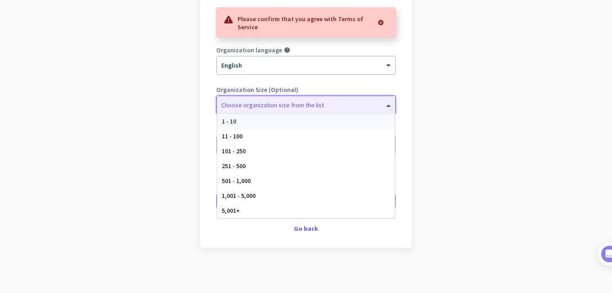  I want to click on span: 101 - 250, so click(234, 151).